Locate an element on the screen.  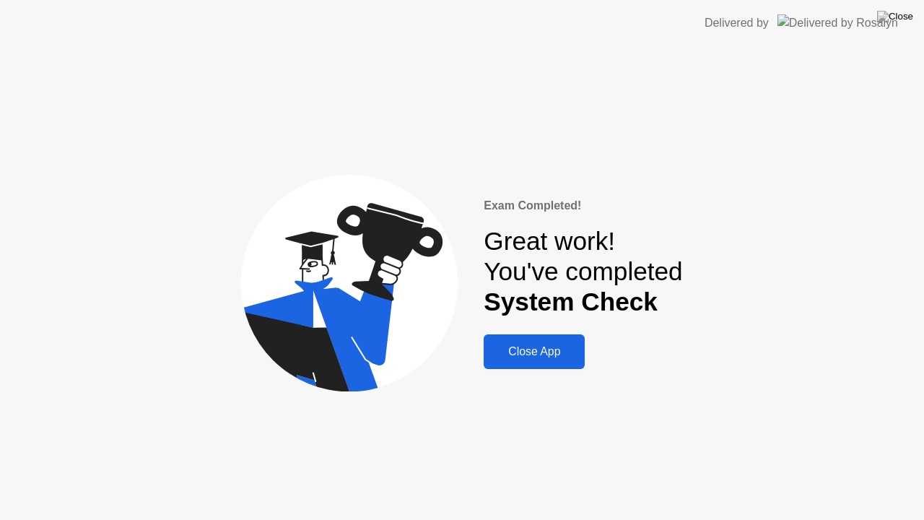
div: Exam Completed! is located at coordinates (582, 206).